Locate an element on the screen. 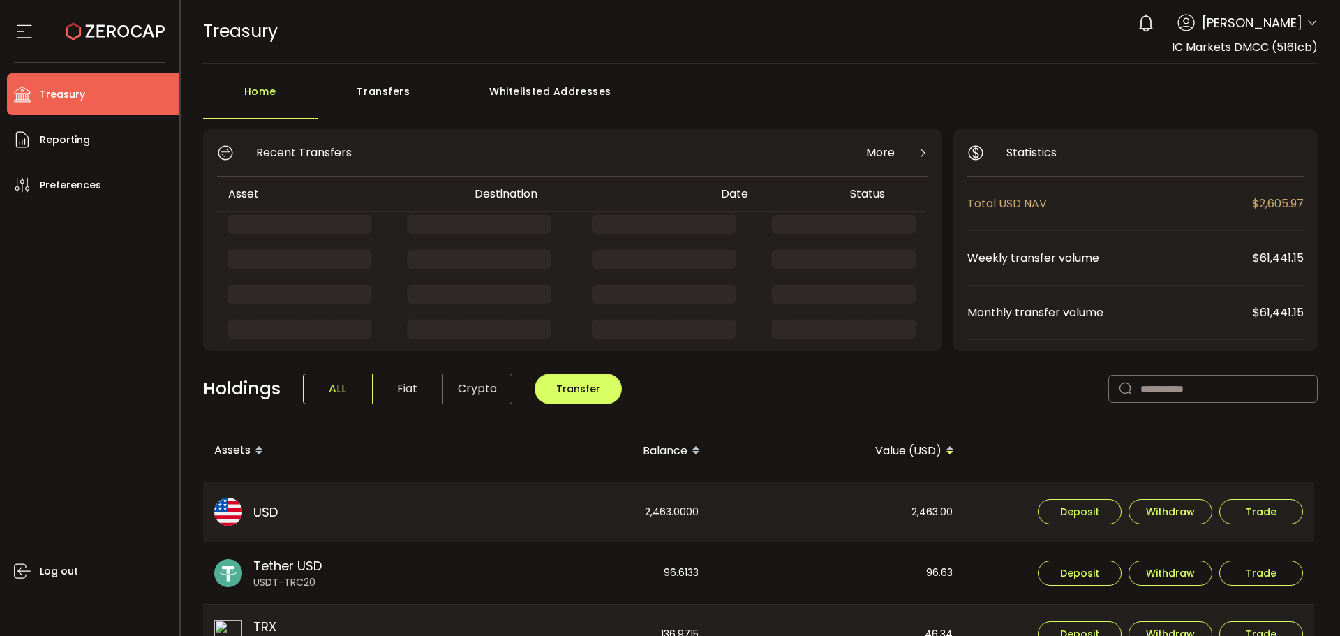 This screenshot has width=1340, height=636. div: Balance is located at coordinates (584, 451).